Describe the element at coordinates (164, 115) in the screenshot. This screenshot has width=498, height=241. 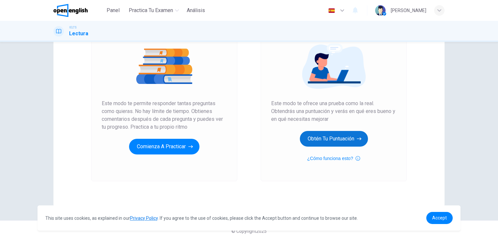
I see `span: Este modo te permite responder tantas preguntas como quieras. No hay límite de tiempo. Obtienes c...` at that location.